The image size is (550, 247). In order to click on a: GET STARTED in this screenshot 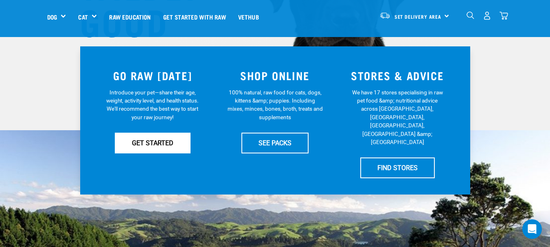, I will do `click(153, 143)`.